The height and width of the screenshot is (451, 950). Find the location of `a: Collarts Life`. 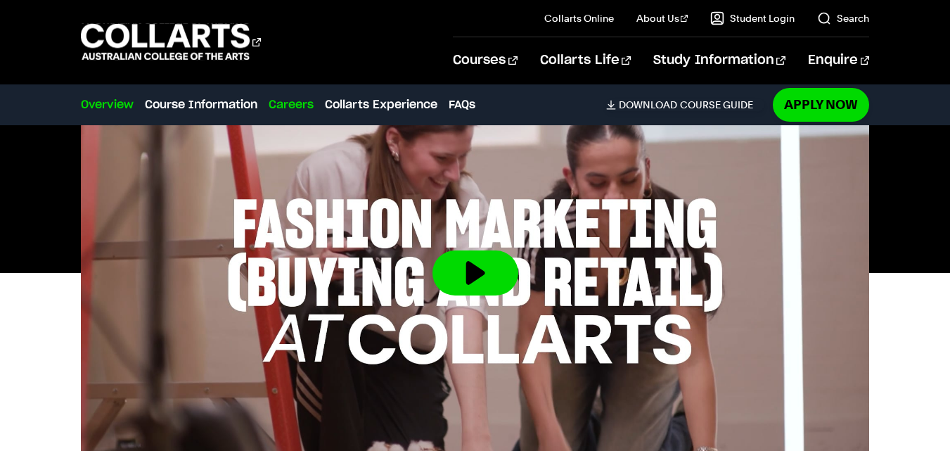

a: Collarts Life is located at coordinates (585, 60).